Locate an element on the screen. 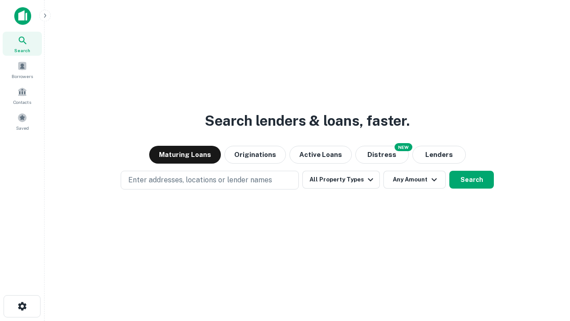  button: Search distressed loans with lien and other non-mortgage details. is located at coordinates (382, 154).